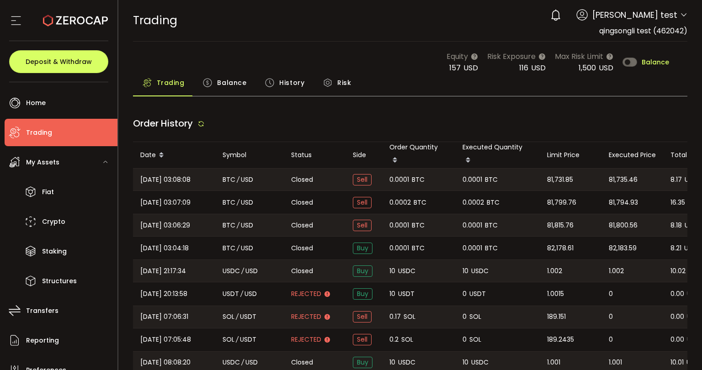 The width and height of the screenshot is (702, 370). I want to click on span: Max Risk Limit, so click(579, 56).